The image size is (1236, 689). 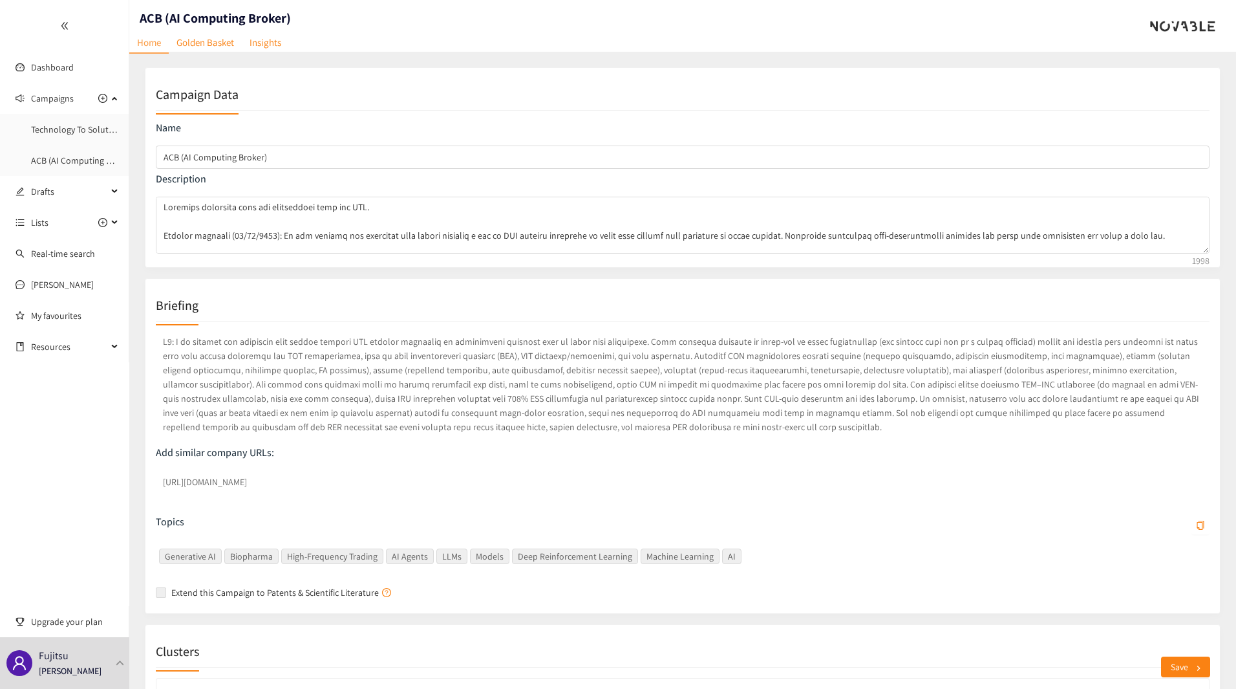 I want to click on a: Technology To Solution-Delivery-Partner Companies, so click(x=131, y=129).